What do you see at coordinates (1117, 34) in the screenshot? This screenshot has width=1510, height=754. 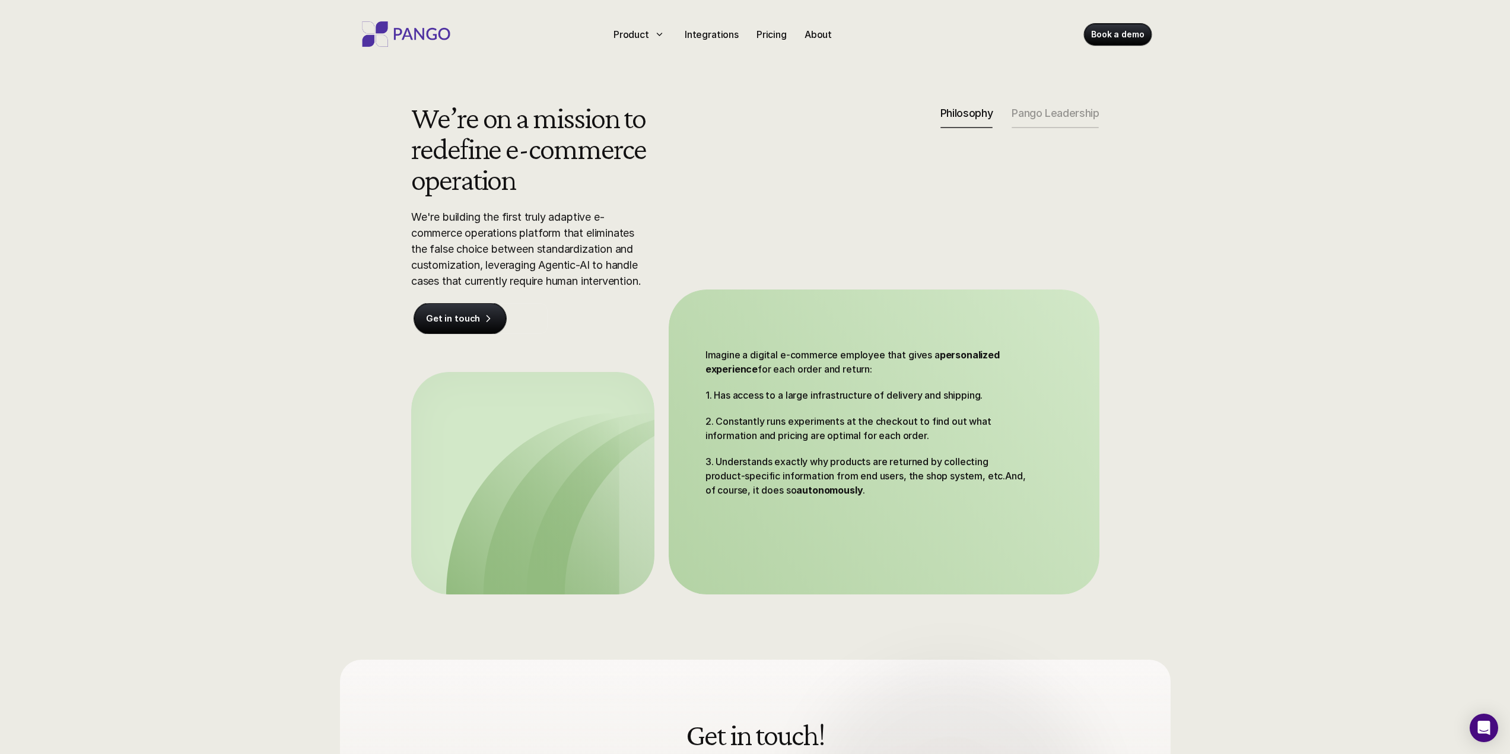 I see `a: Book a demo` at bounding box center [1117, 34].